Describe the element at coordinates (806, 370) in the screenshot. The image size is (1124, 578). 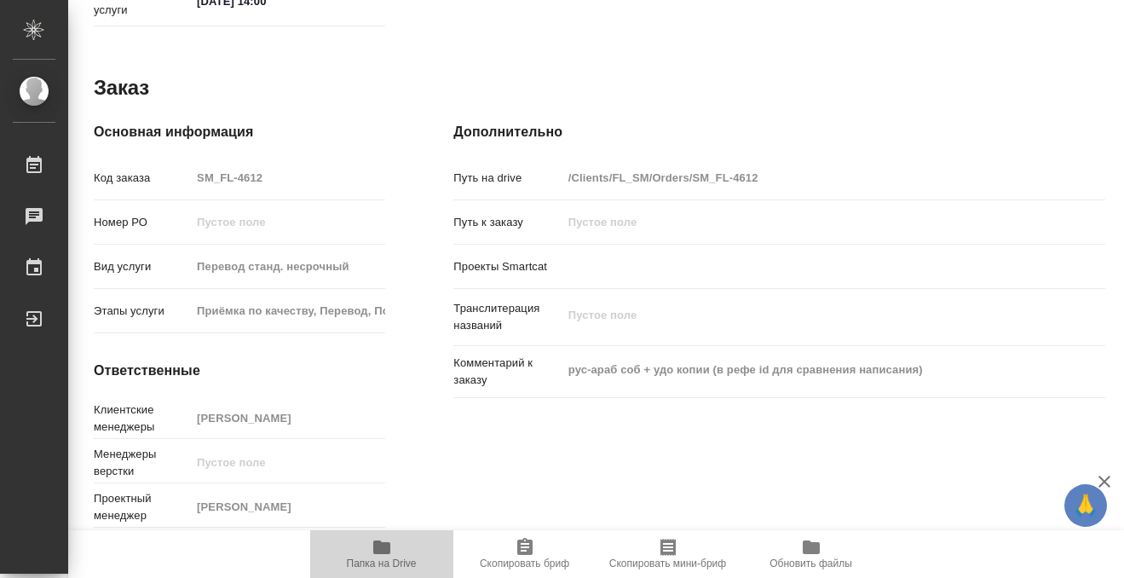
I see `textarea: рус-араб соб + удо копии (в рефе id для сравнения написания)` at that location.